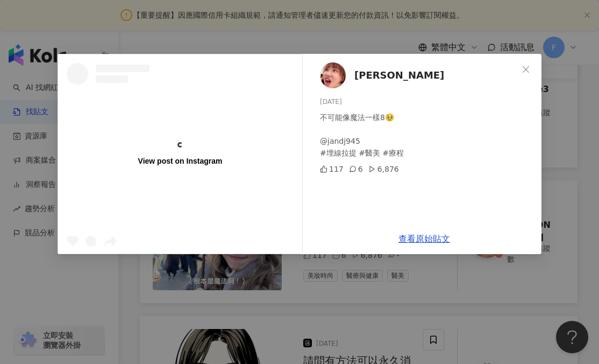  What do you see at coordinates (180, 161) in the screenshot?
I see `div: View post on Instagram` at bounding box center [180, 161].